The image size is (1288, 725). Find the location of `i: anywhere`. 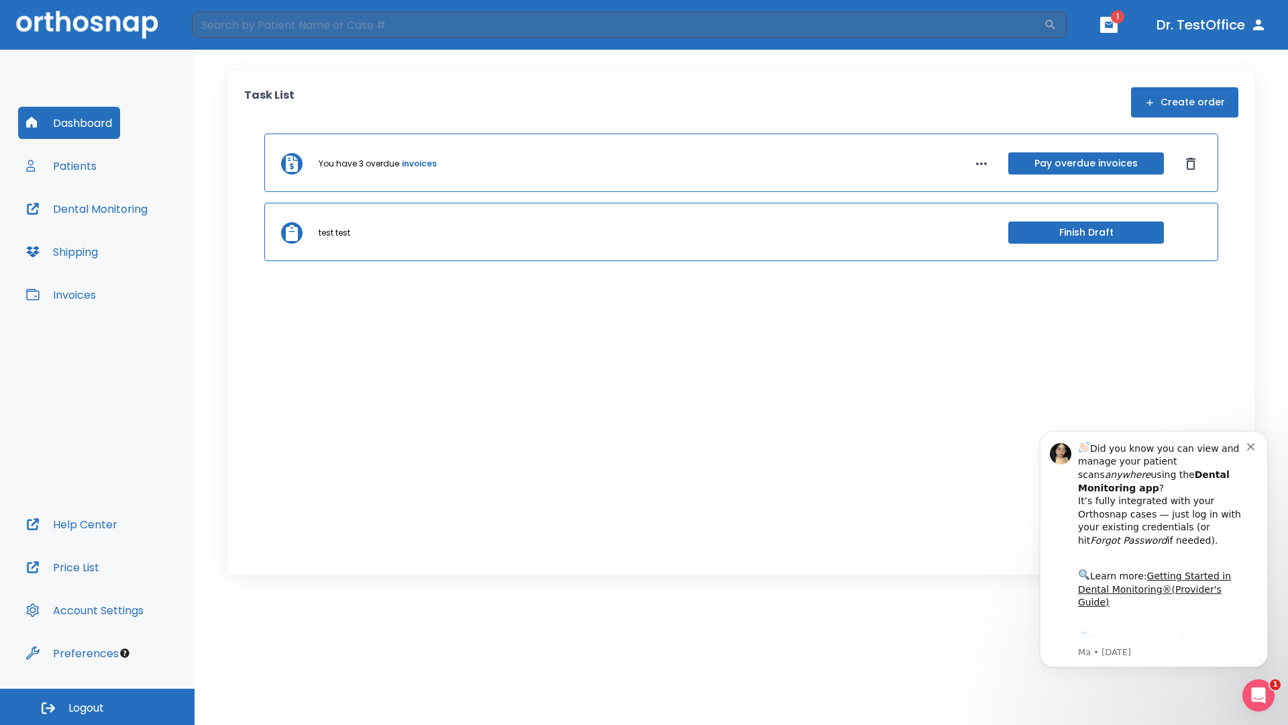

i: anywhere is located at coordinates (108, 64).